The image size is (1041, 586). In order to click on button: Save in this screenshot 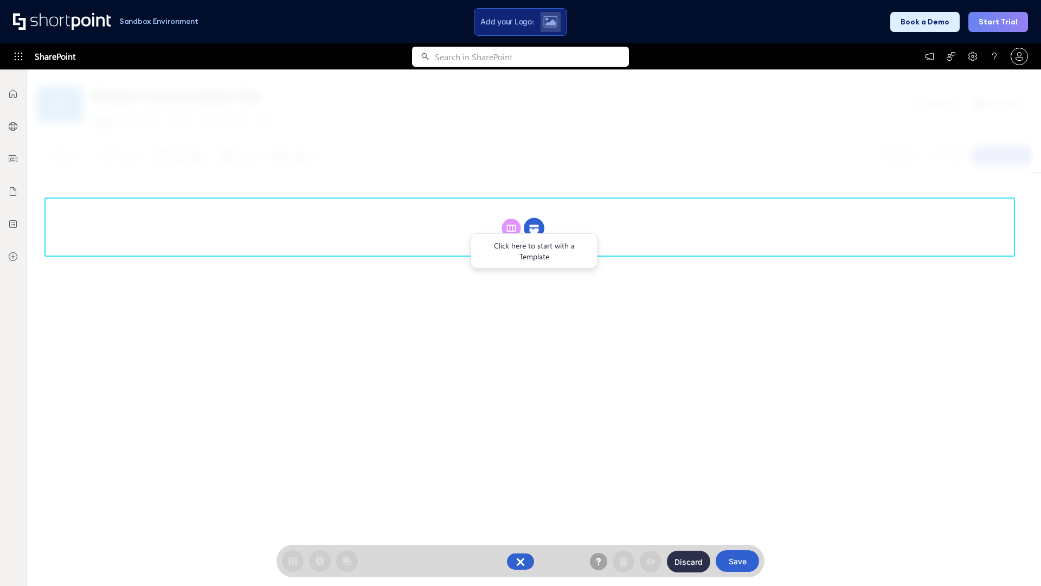, I will do `click(738, 561)`.